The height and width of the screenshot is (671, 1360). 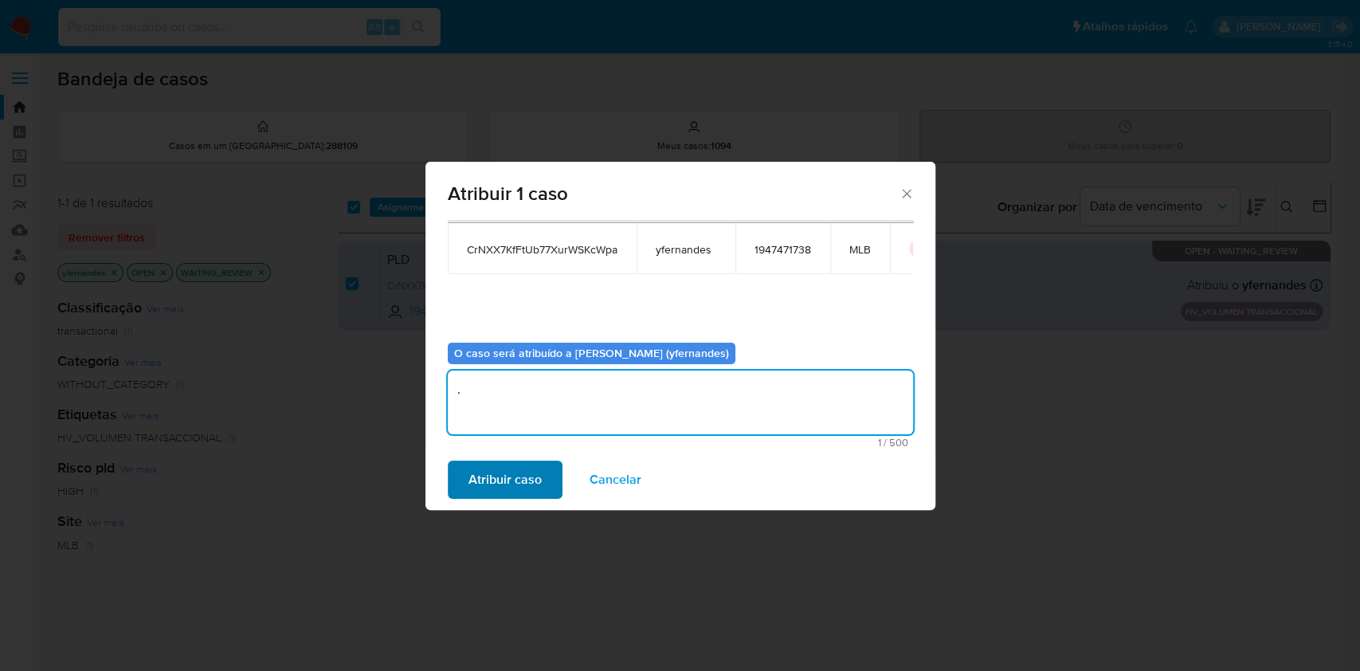 I want to click on span: Atribuir caso, so click(x=505, y=479).